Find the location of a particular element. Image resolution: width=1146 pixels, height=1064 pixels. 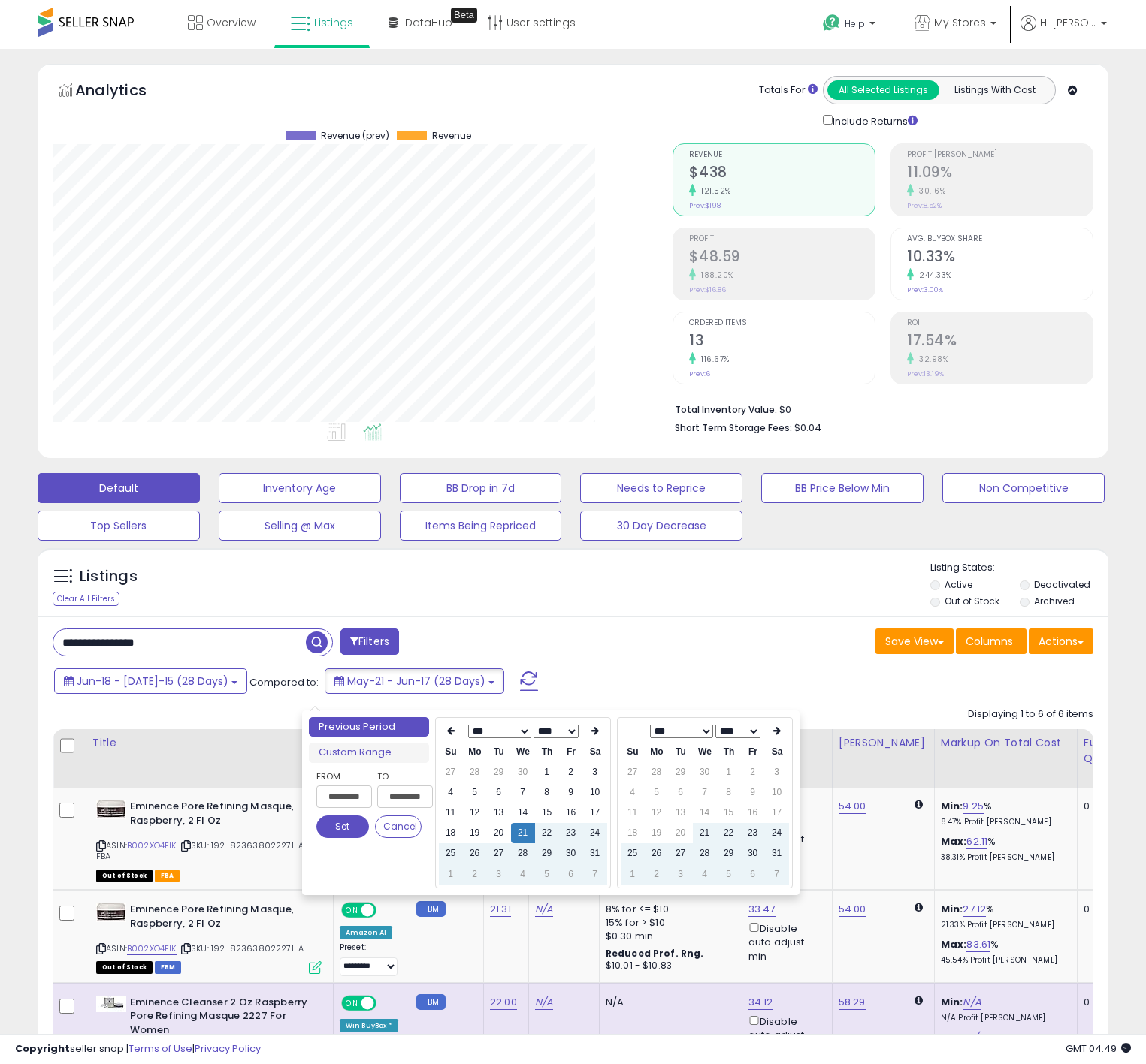

td: 16 is located at coordinates (571, 813).